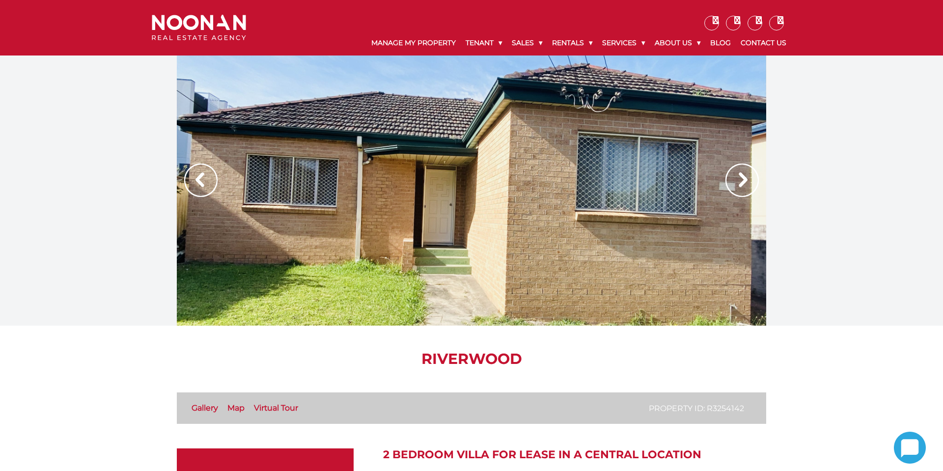 The width and height of the screenshot is (943, 471). Describe the element at coordinates (696, 408) in the screenshot. I see `p: Property ID: R3254142` at that location.